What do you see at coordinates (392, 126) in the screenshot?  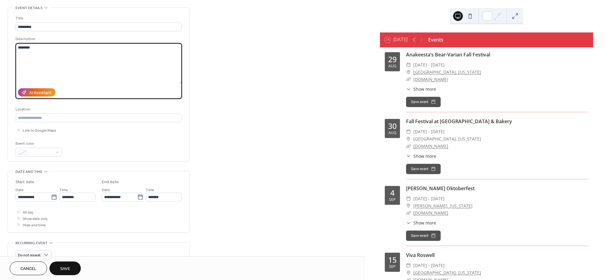 I see `div: 30` at bounding box center [392, 126].